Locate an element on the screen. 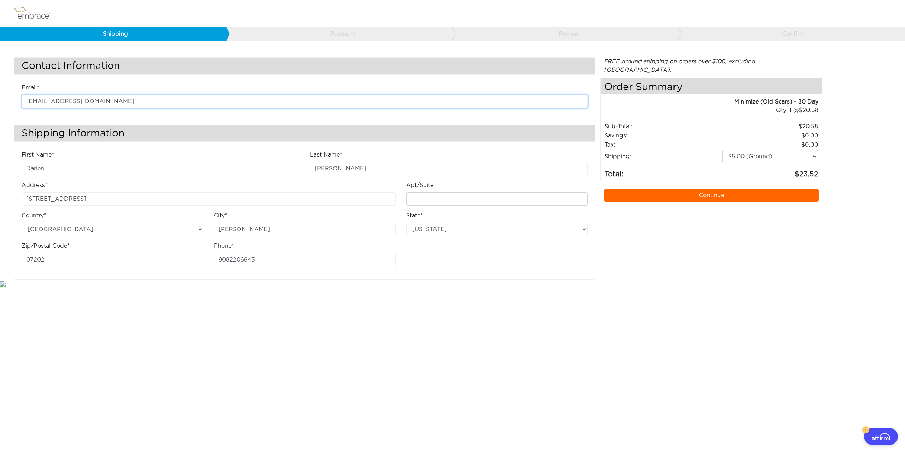 The height and width of the screenshot is (452, 905). img: logo.png is located at coordinates (35, 13).